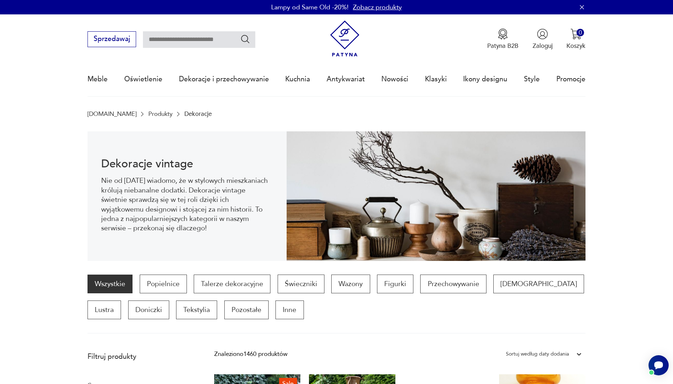 The image size is (673, 384). What do you see at coordinates (187, 164) in the screenshot?
I see `h1: Dekoracje vintage` at bounding box center [187, 164].